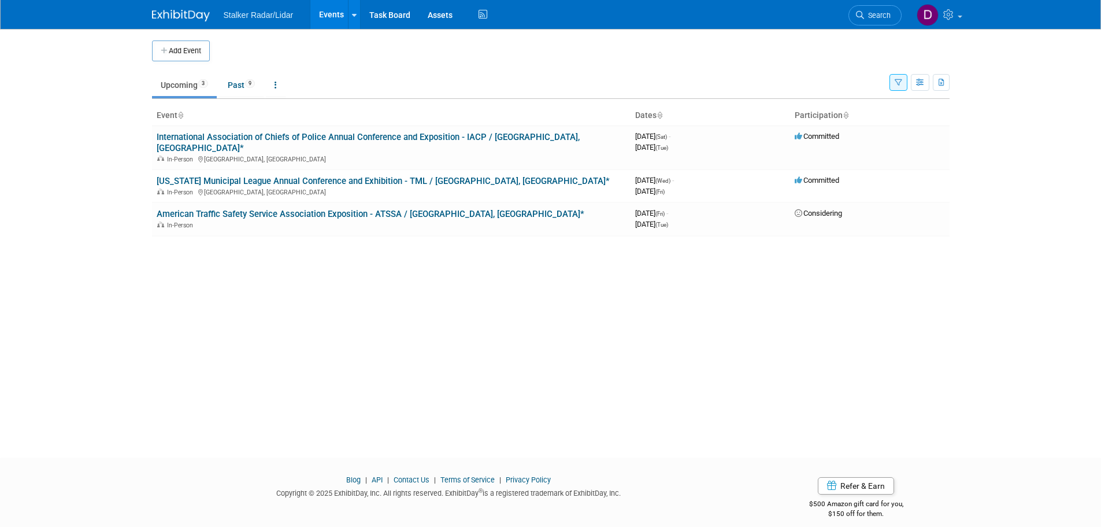 The height and width of the screenshot is (527, 1101). What do you see at coordinates (660, 115) in the screenshot?
I see `a: Sort by Start Date` at bounding box center [660, 115].